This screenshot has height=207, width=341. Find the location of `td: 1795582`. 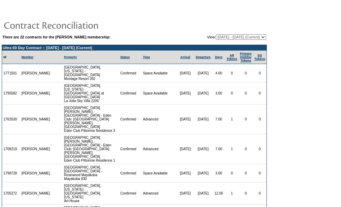

td: 1795582 is located at coordinates (11, 94).